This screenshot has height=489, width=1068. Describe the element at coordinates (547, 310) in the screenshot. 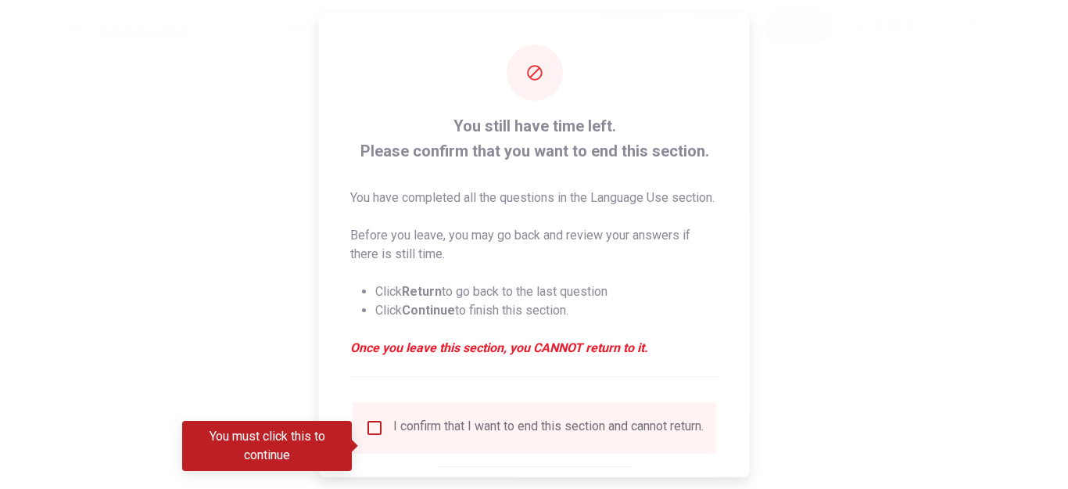

I see `li: Click to finish this section.` at that location.